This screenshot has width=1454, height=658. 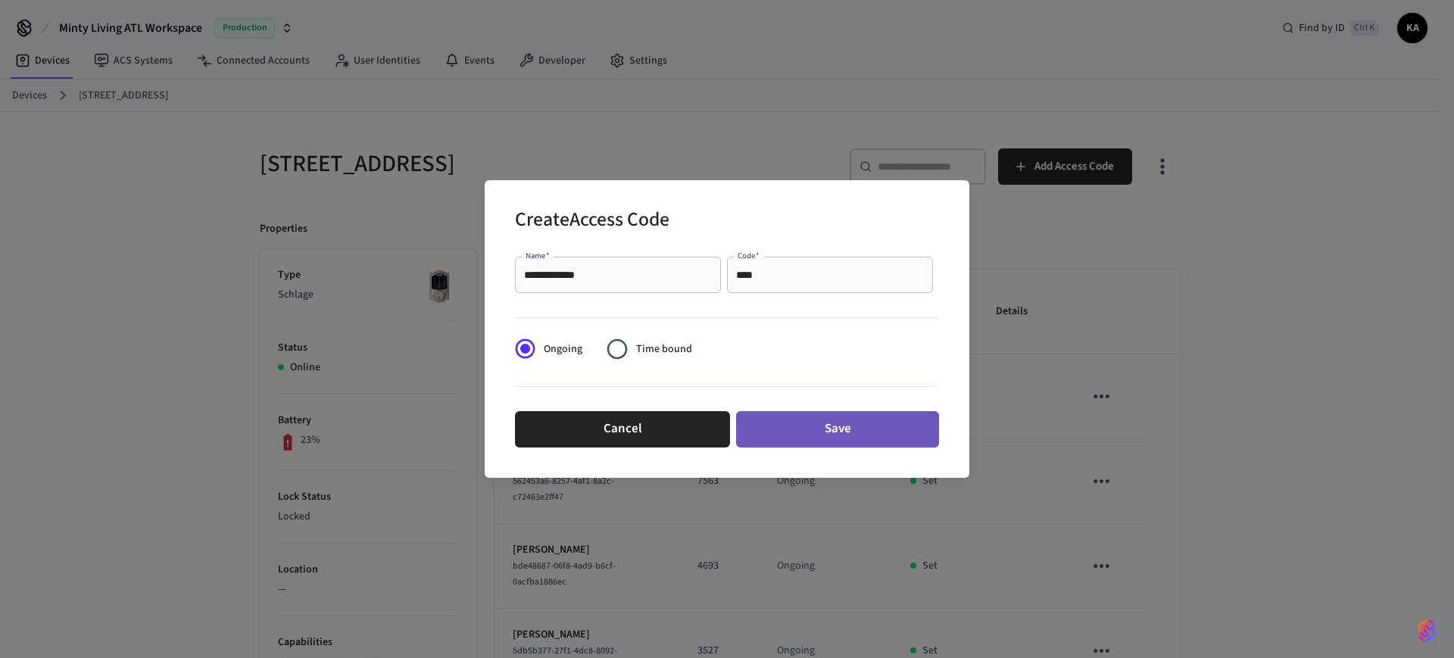 I want to click on label: Code, so click(x=748, y=255).